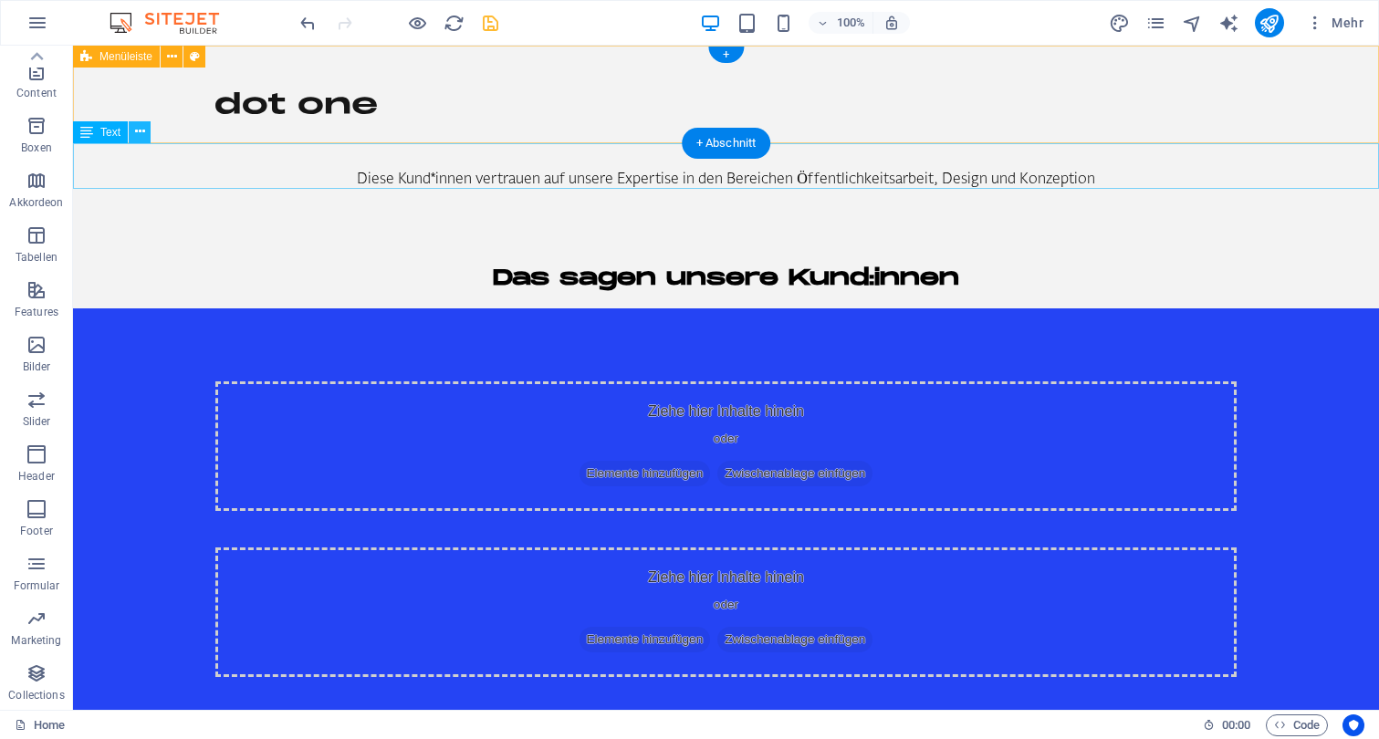  What do you see at coordinates (1334, 23) in the screenshot?
I see `span: Mehr` at bounding box center [1334, 23].